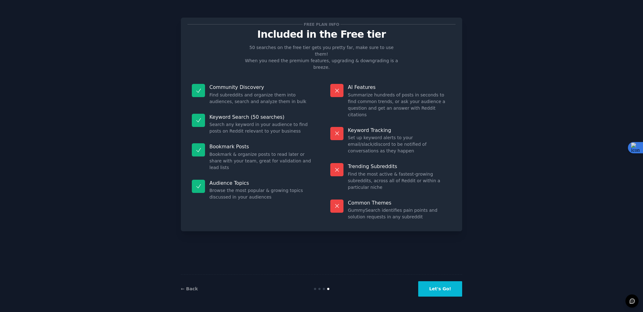 Image resolution: width=643 pixels, height=312 pixels. I want to click on dd: Bookmark & organize posts to read later or share with your team, great for validation and lead lists, so click(261, 161).